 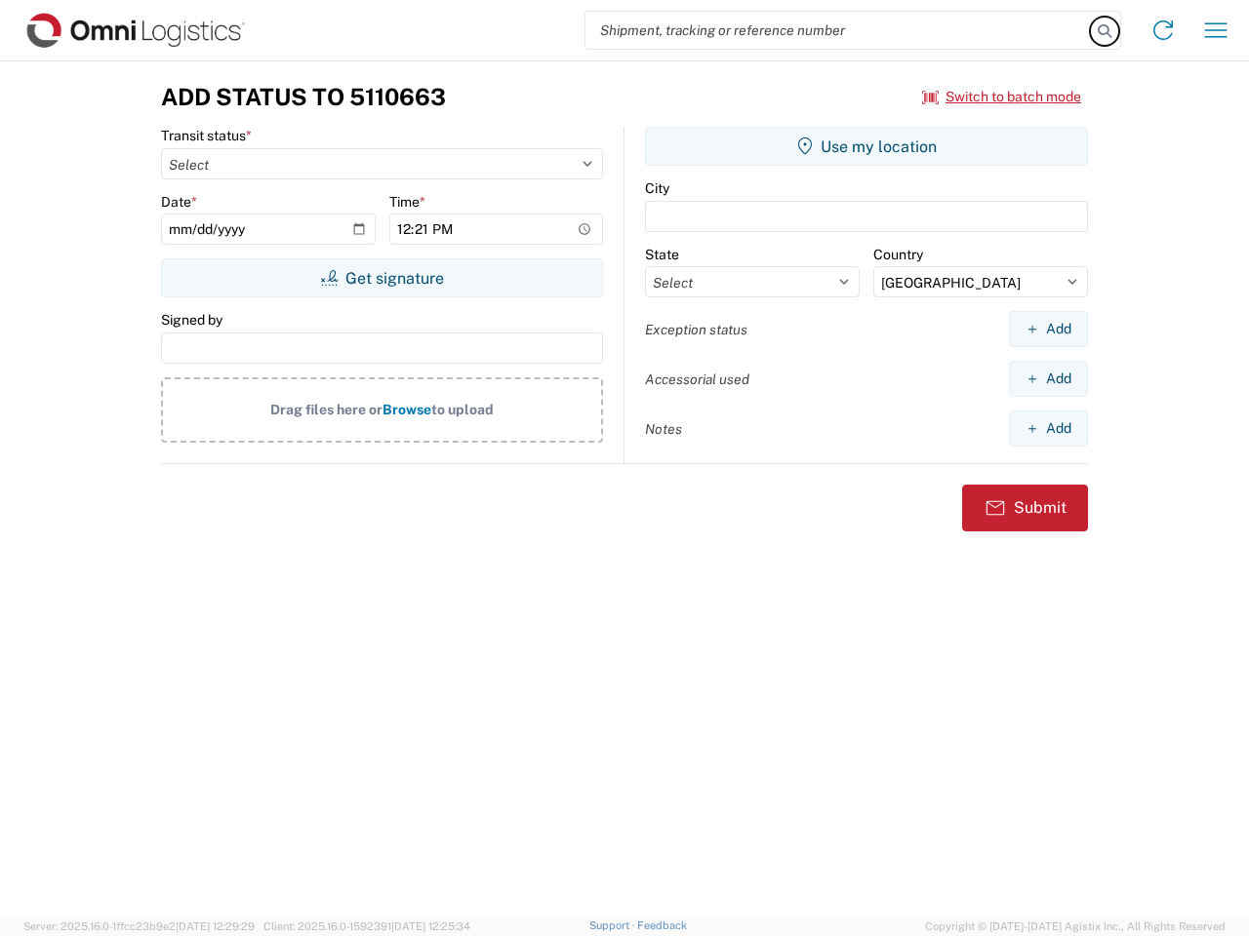 What do you see at coordinates (866, 146) in the screenshot?
I see `button: Use my location` at bounding box center [866, 146].